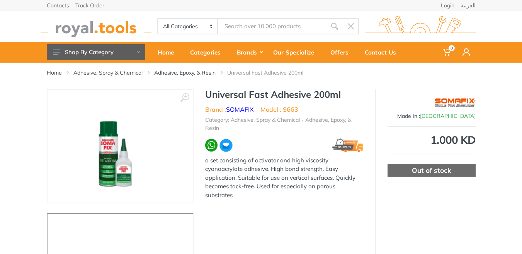 The height and width of the screenshot is (254, 522). Describe the element at coordinates (431, 170) in the screenshot. I see `div: Out of stock` at that location.